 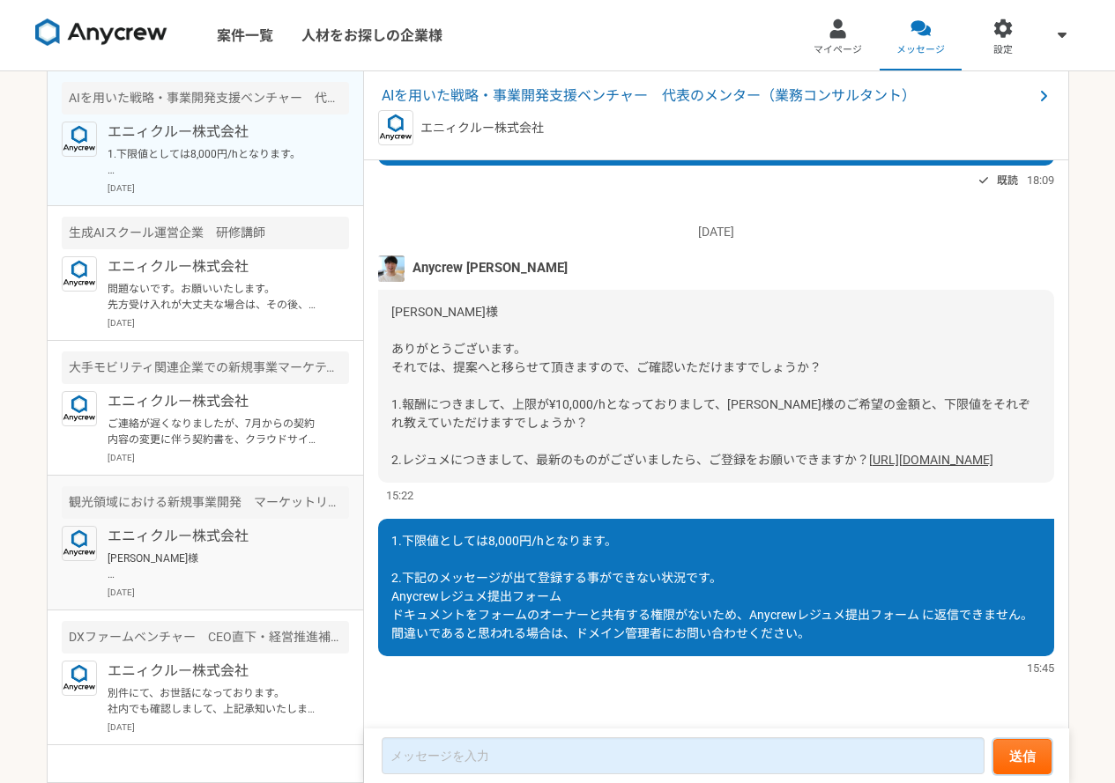 I want to click on span: 設定, so click(x=1003, y=50).